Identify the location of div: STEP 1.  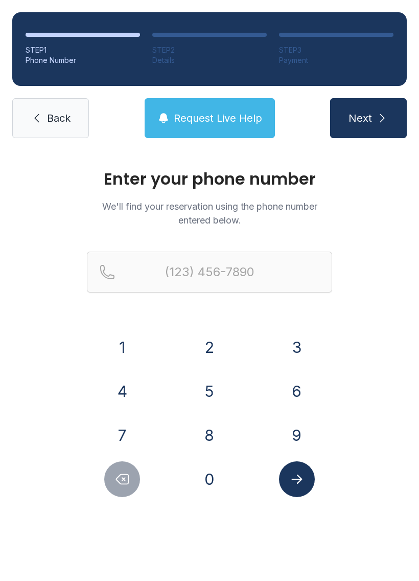
(83, 50).